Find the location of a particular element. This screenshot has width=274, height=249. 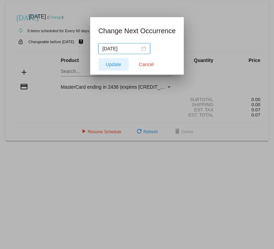

button: Close dialog is located at coordinates (146, 64).